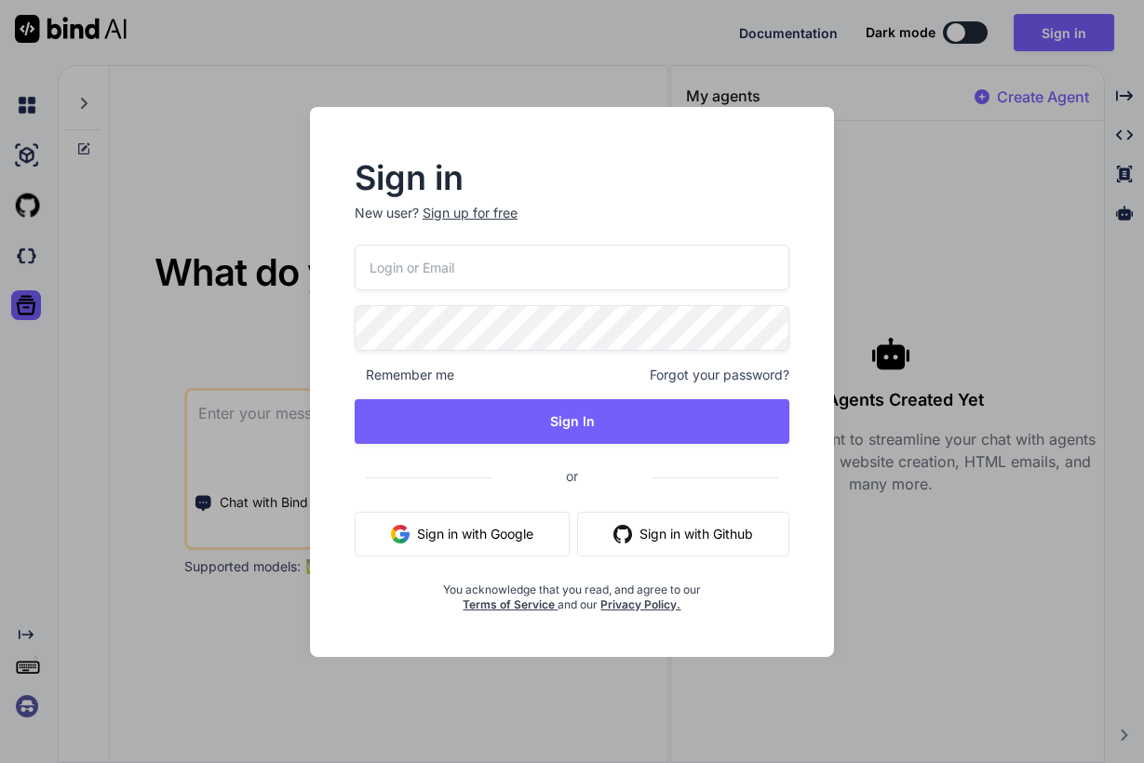 This screenshot has height=763, width=1144. What do you see at coordinates (572, 476) in the screenshot?
I see `span: or` at bounding box center [572, 476].